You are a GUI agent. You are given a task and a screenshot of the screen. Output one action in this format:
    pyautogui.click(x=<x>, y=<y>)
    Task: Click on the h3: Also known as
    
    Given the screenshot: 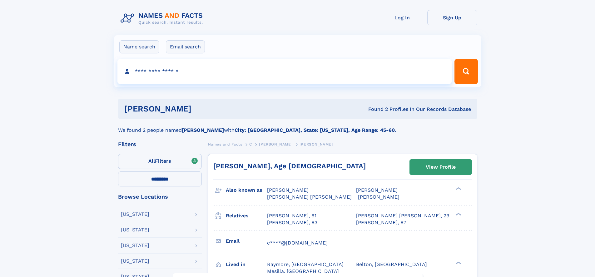 What is the action you would take?
    pyautogui.click(x=246, y=190)
    